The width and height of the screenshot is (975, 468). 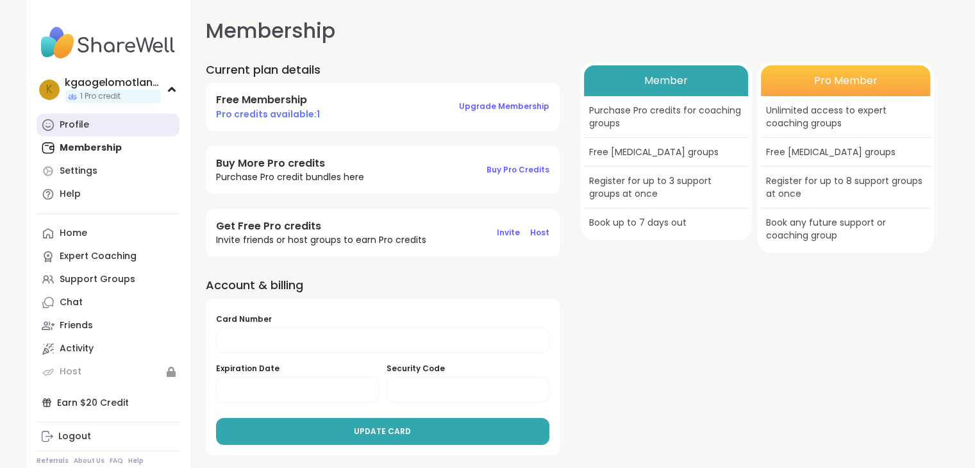 What do you see at coordinates (108, 43) in the screenshot?
I see `img: ShareWell Nav Logo` at bounding box center [108, 43].